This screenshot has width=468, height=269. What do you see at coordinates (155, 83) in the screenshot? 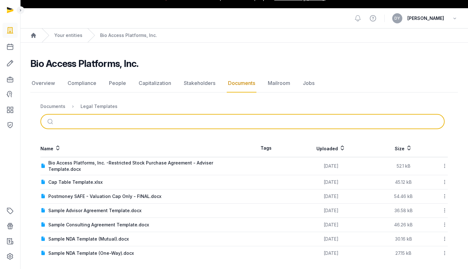
I see `a: Capitalization` at bounding box center [155, 83].